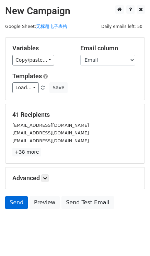  What do you see at coordinates (109, 48) in the screenshot?
I see `h5: Email column` at bounding box center [109, 48].